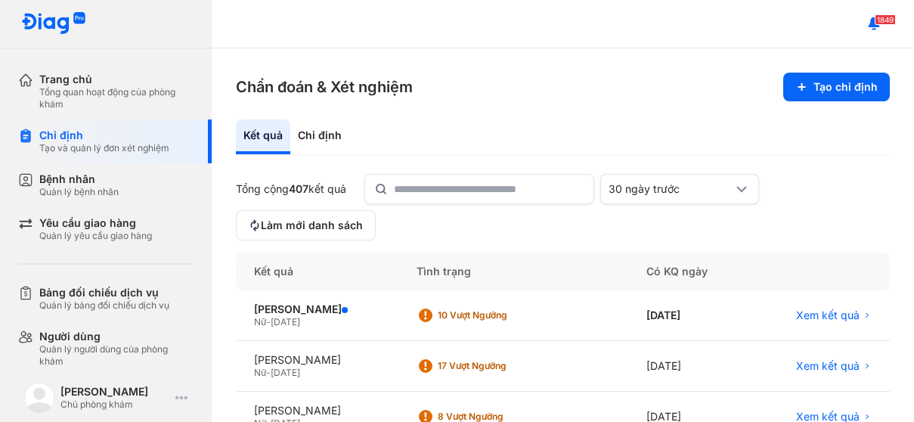 Image resolution: width=914 pixels, height=422 pixels. Describe the element at coordinates (79, 192) in the screenshot. I see `div: Quản lý bệnh nhân` at that location.